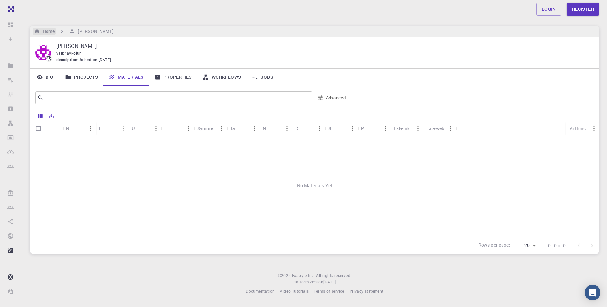 The image size is (607, 307). Describe the element at coordinates (45, 77) in the screenshot. I see `a: Bio` at that location.